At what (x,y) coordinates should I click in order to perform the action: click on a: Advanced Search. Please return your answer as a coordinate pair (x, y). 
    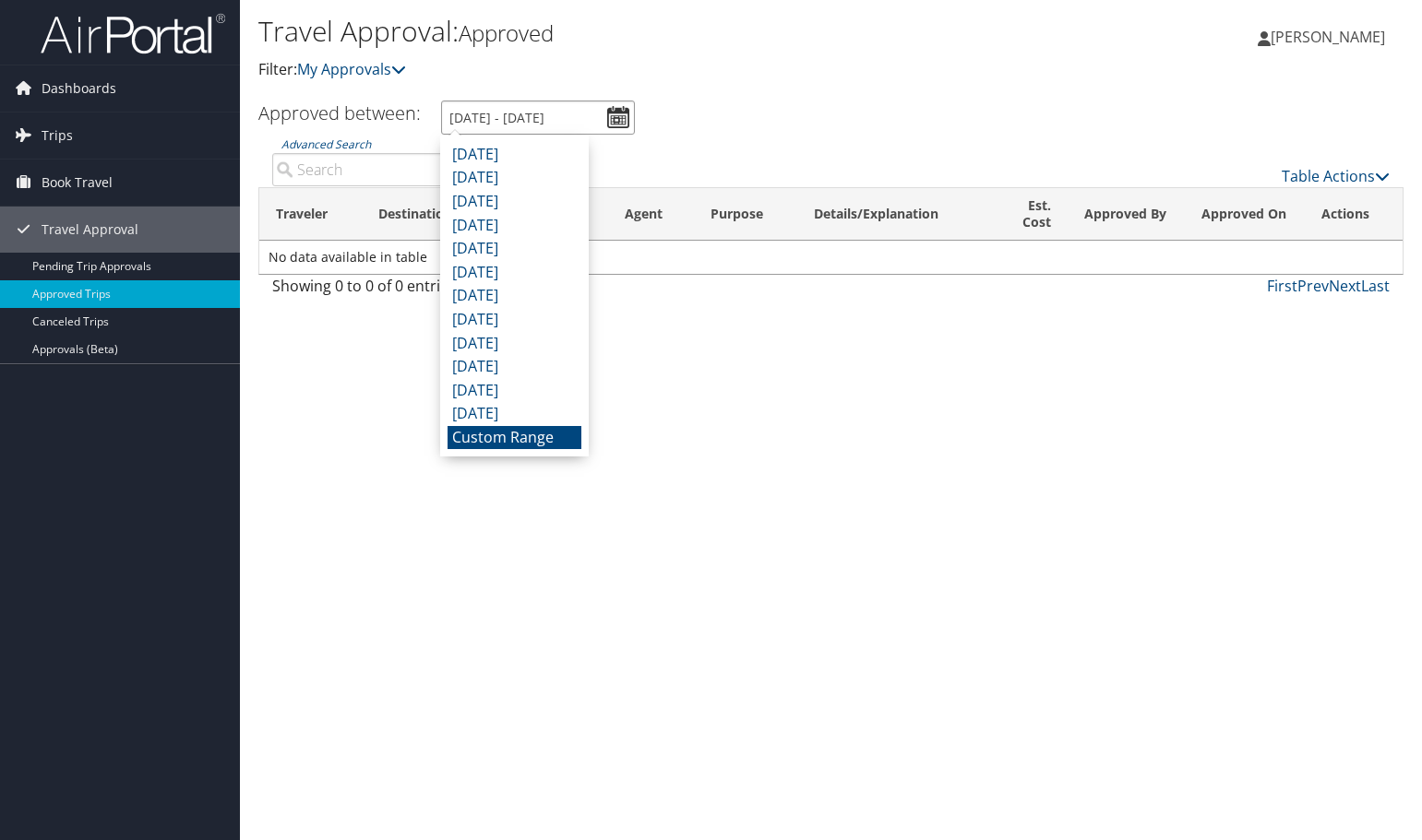
    Looking at the image, I should click on (326, 144).